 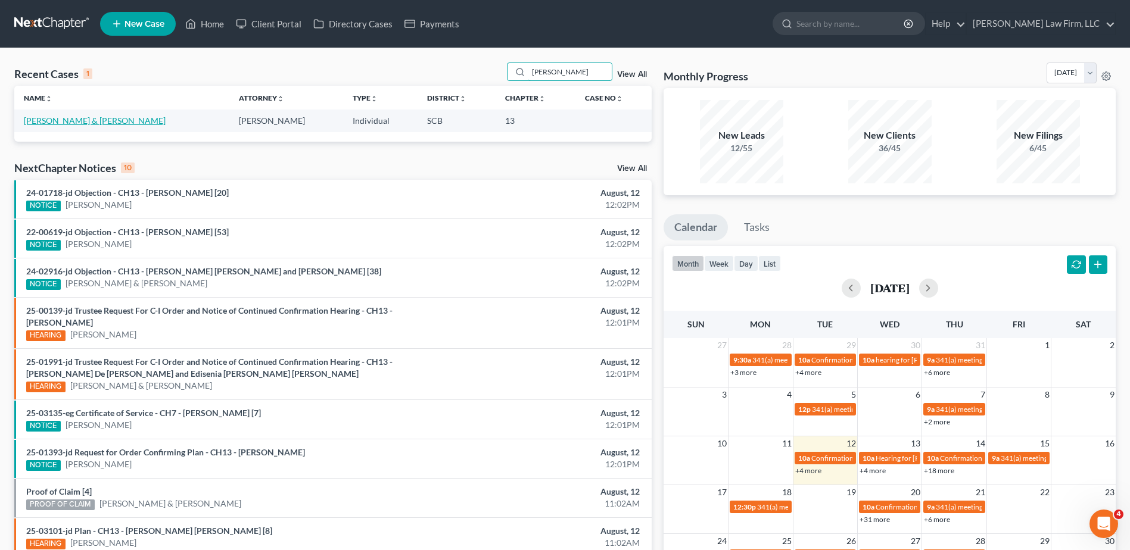 What do you see at coordinates (541, 504) in the screenshot?
I see `div: 11:02AM` at bounding box center [541, 504].